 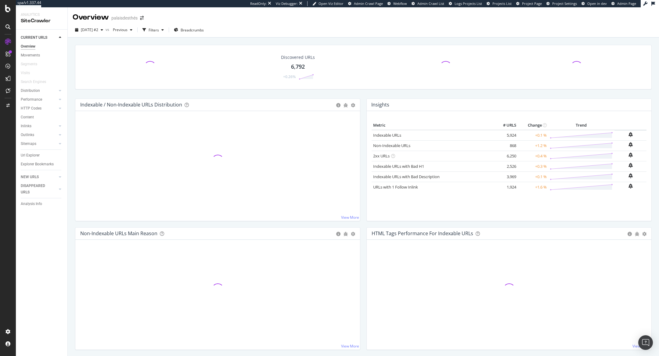 What do you see at coordinates (400, 3) in the screenshot?
I see `span: Webflow` at bounding box center [400, 3].